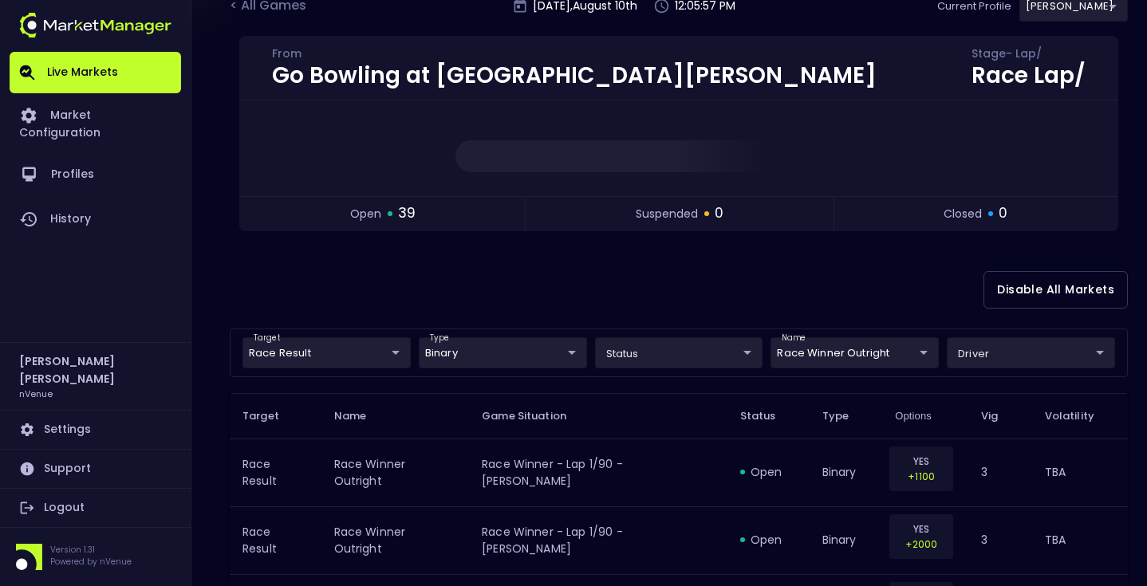  I want to click on label: target, so click(266, 338).